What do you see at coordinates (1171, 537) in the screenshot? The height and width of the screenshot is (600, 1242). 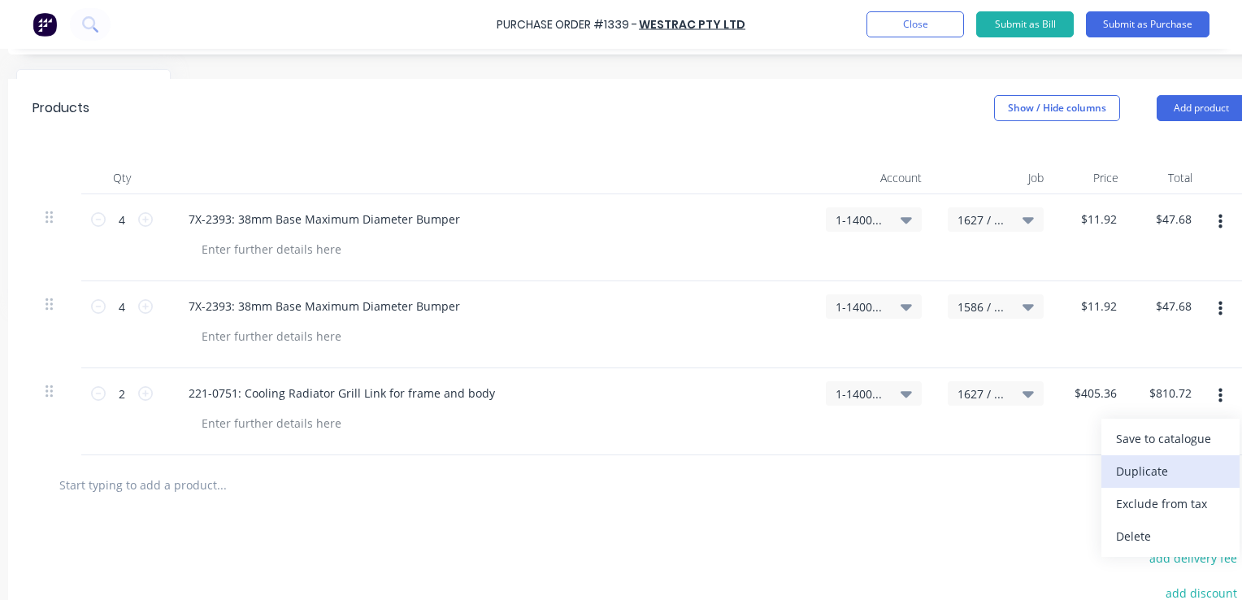 I see `button: Delete` at bounding box center [1171, 537].